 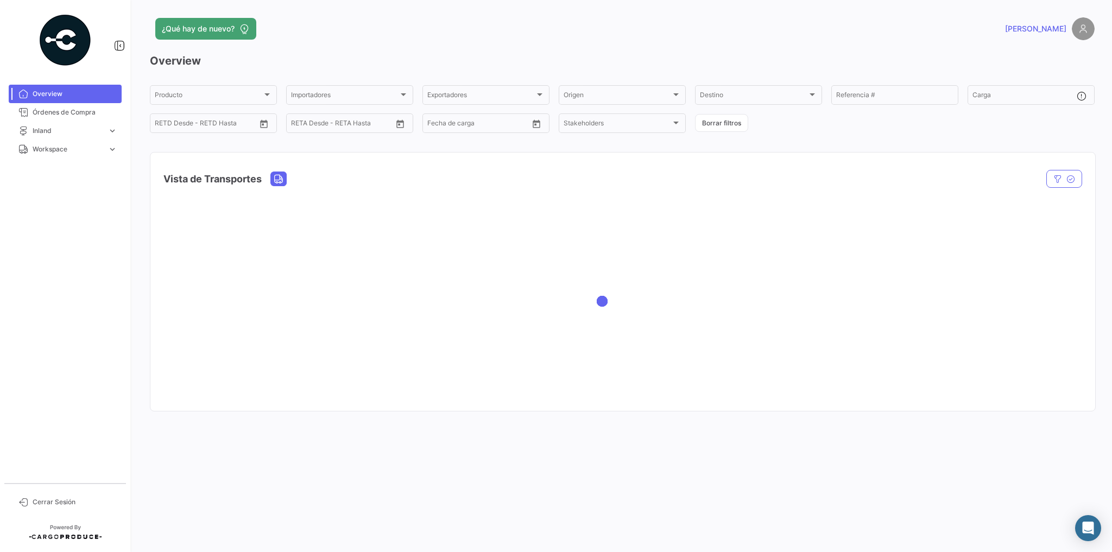 What do you see at coordinates (754, 97) in the screenshot?
I see `span: Destino` at bounding box center [754, 97].